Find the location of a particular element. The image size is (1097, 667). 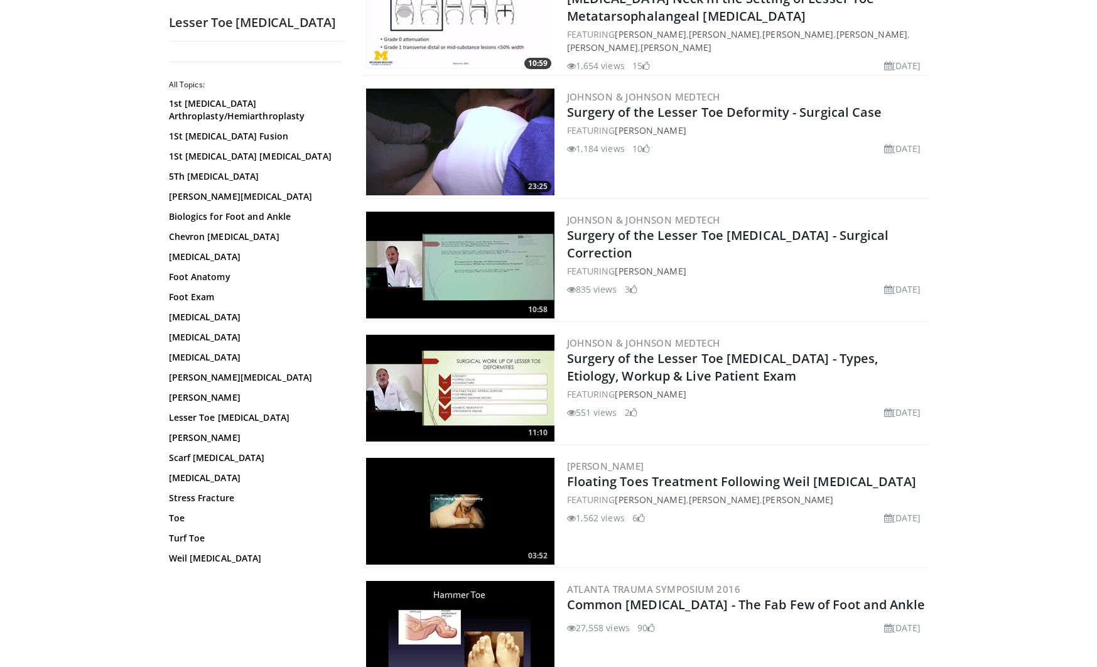

a: Toe is located at coordinates (254, 518).